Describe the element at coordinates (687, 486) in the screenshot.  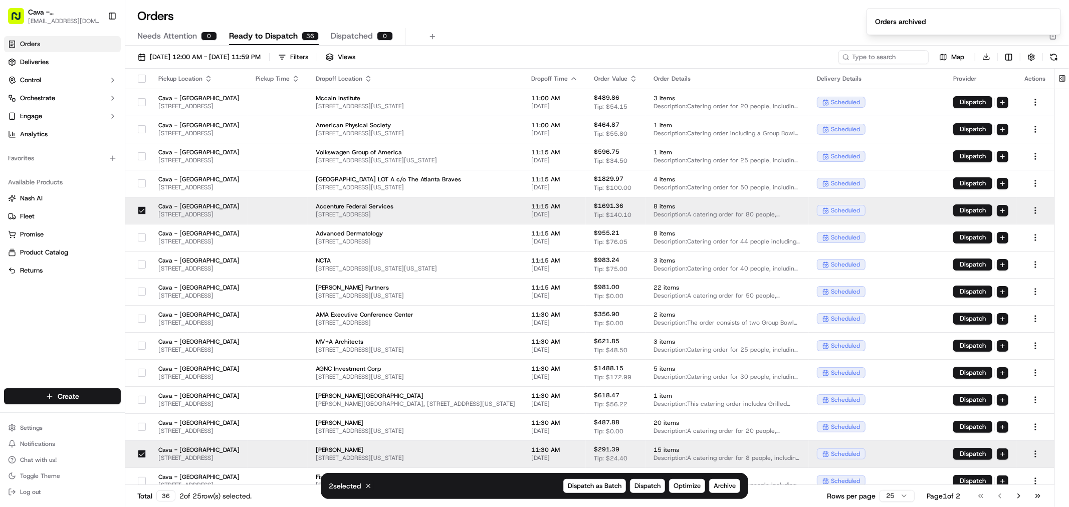
I see `button: Optimize` at that location.